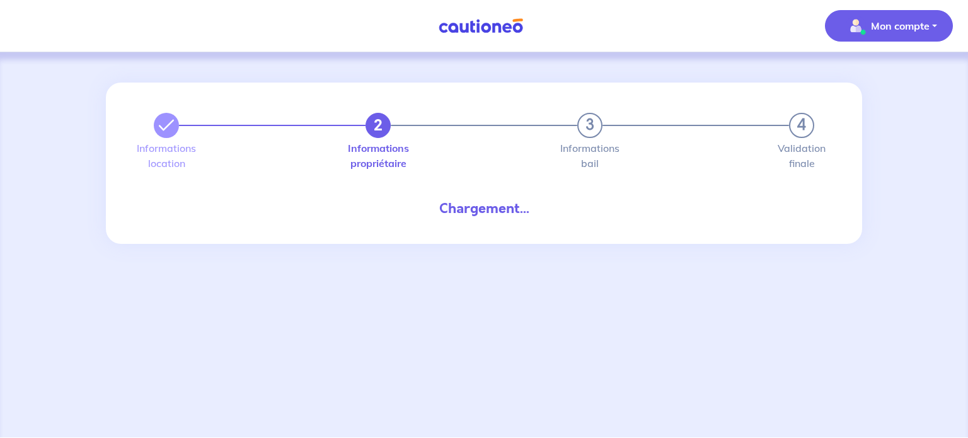 This screenshot has width=968, height=438. Describe the element at coordinates (802, 156) in the screenshot. I see `label: Validation finale` at that location.